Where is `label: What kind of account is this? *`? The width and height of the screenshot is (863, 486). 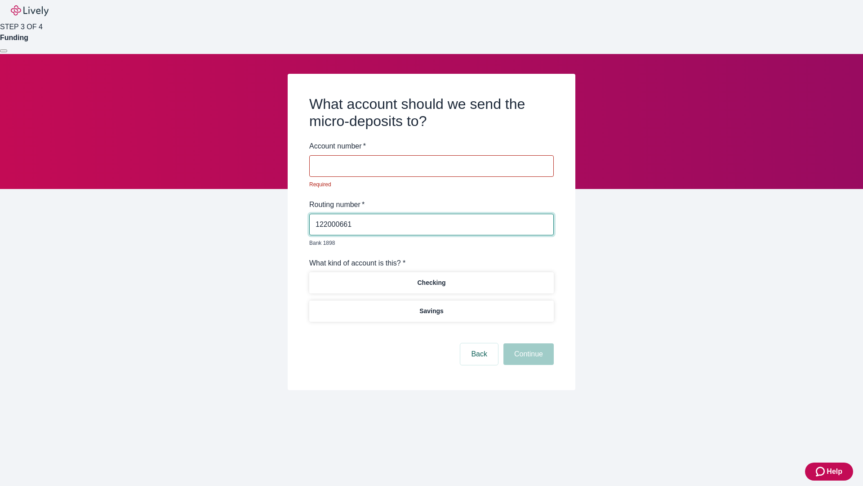 label: What kind of account is this? * is located at coordinates (357, 263).